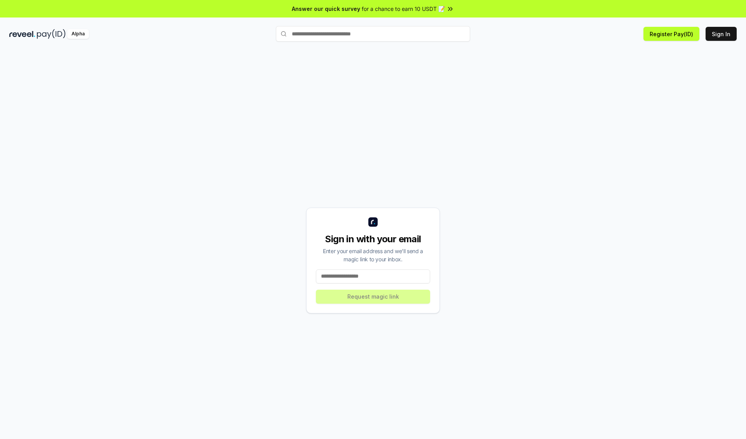 The width and height of the screenshot is (746, 439). Describe the element at coordinates (326, 9) in the screenshot. I see `span: Answer our quick survey` at that location.